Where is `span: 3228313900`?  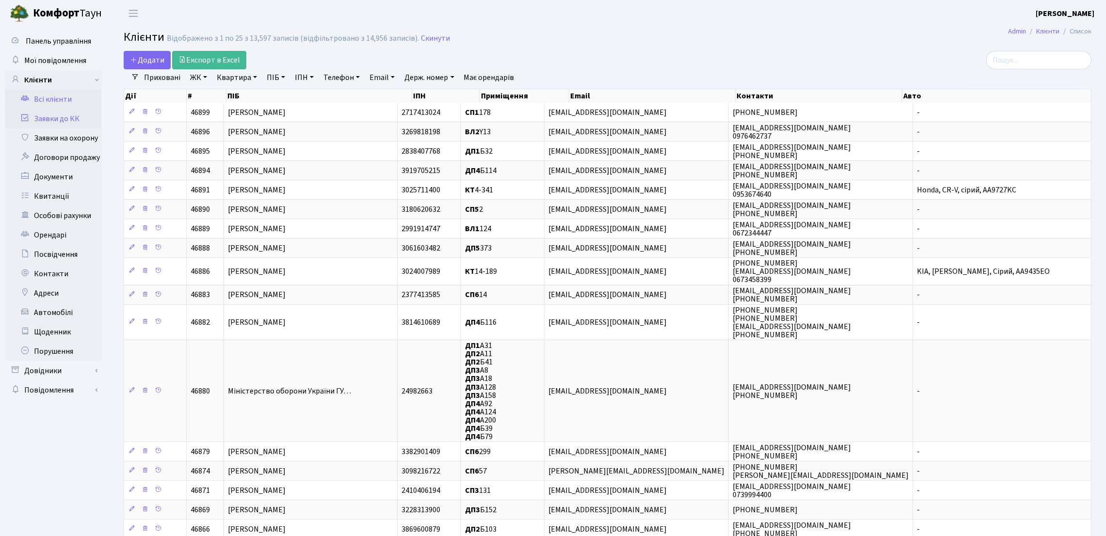 span: 3228313900 is located at coordinates (421, 510).